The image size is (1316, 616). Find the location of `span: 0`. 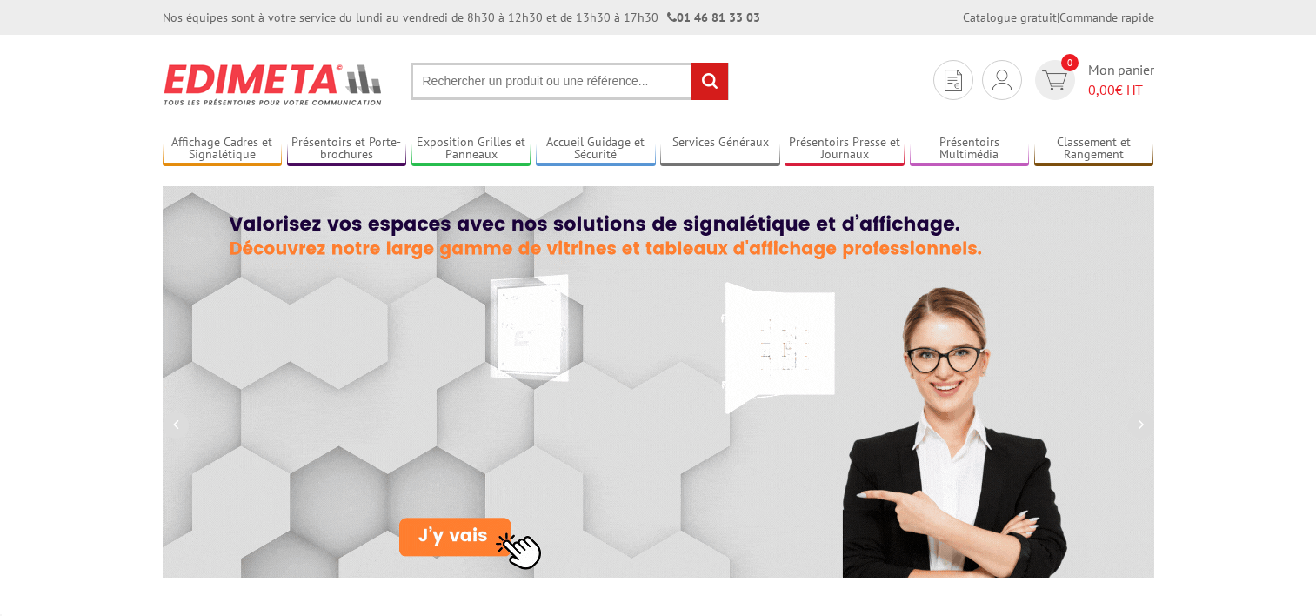

span: 0 is located at coordinates (1070, 63).